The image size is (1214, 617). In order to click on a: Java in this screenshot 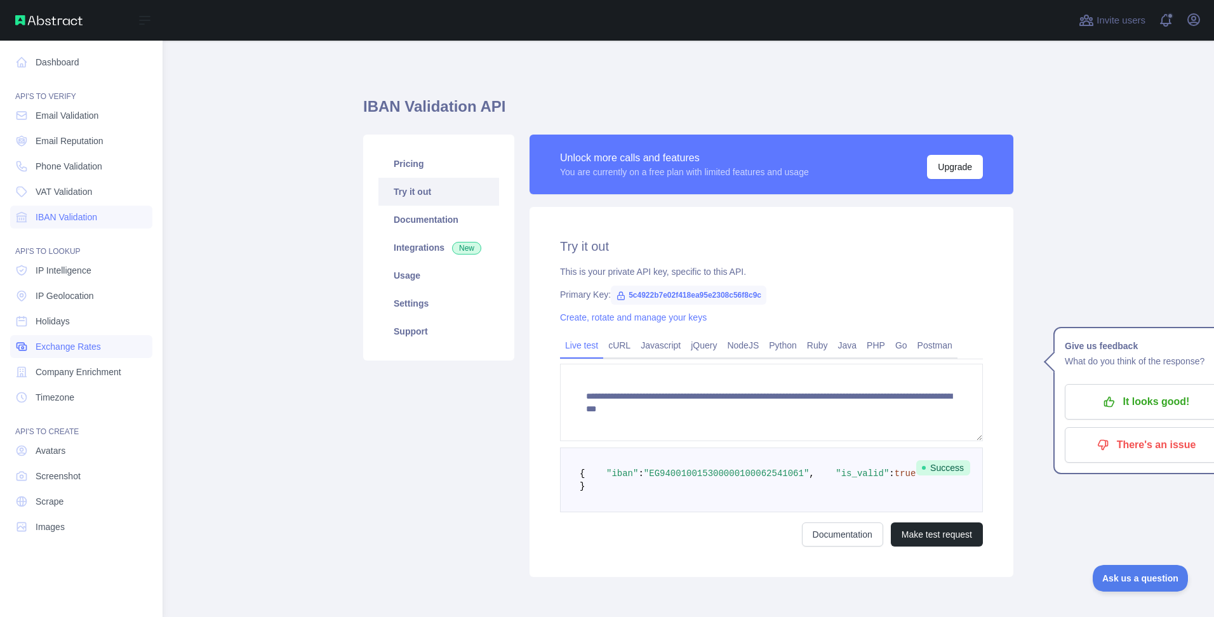, I will do `click(847, 345)`.